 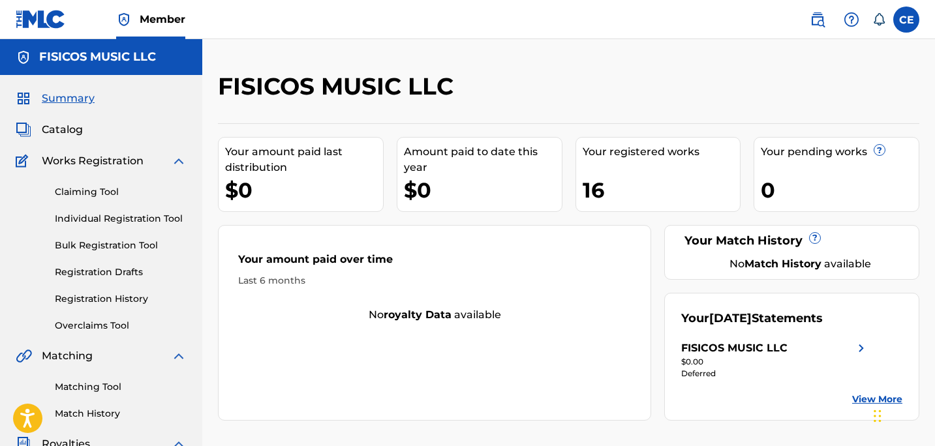 I want to click on a: Public Search, so click(x=818, y=20).